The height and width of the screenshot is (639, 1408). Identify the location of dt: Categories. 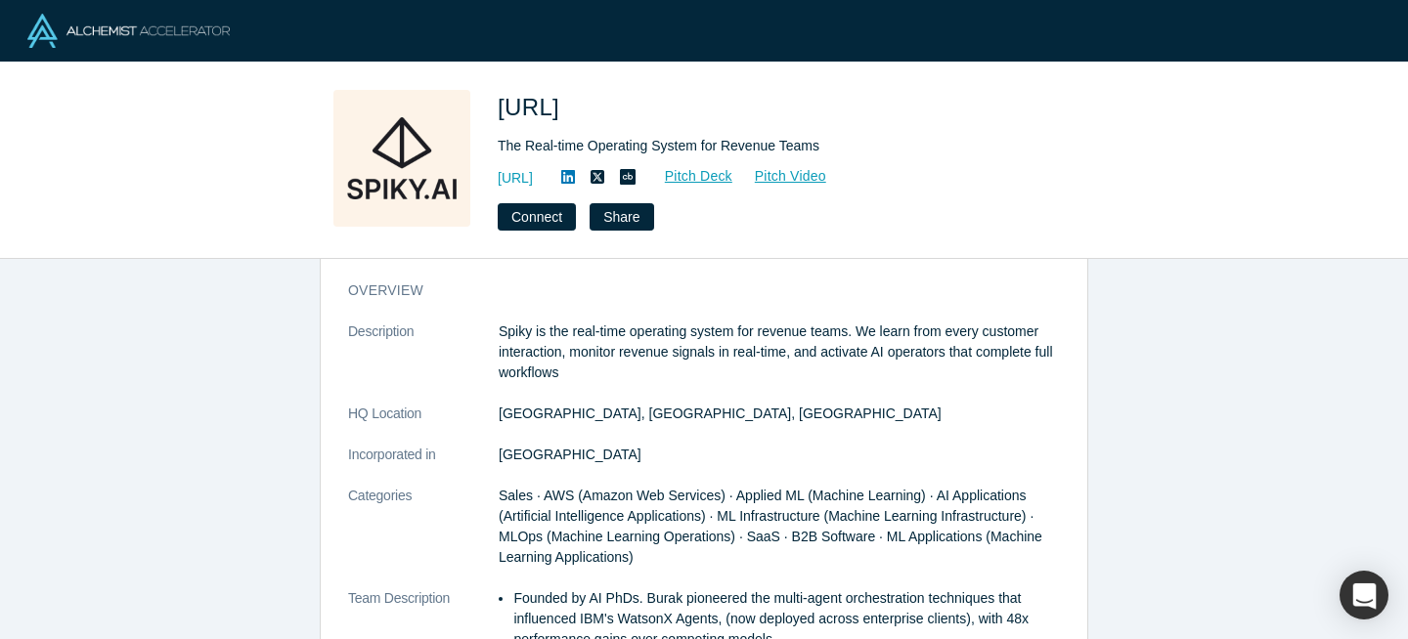
(423, 537).